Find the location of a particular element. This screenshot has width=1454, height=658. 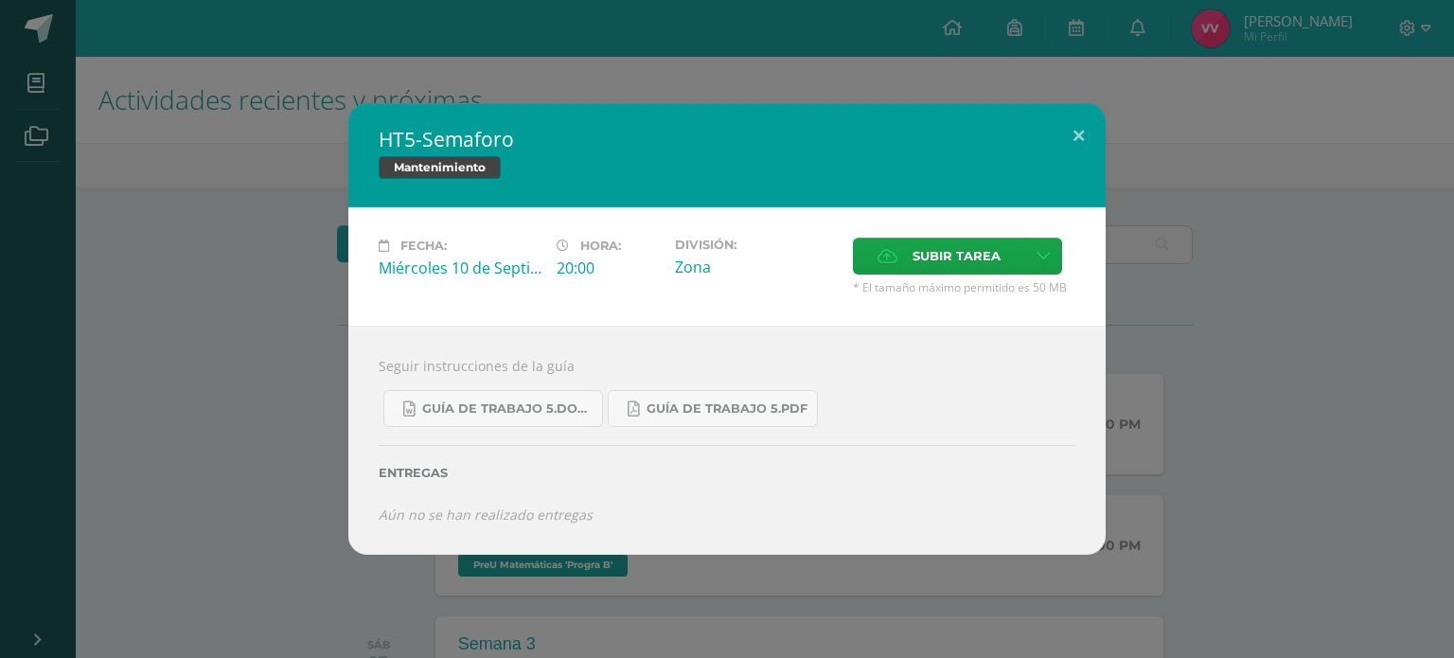

span: Guía de trabajo 5.pdf is located at coordinates (727, 409).